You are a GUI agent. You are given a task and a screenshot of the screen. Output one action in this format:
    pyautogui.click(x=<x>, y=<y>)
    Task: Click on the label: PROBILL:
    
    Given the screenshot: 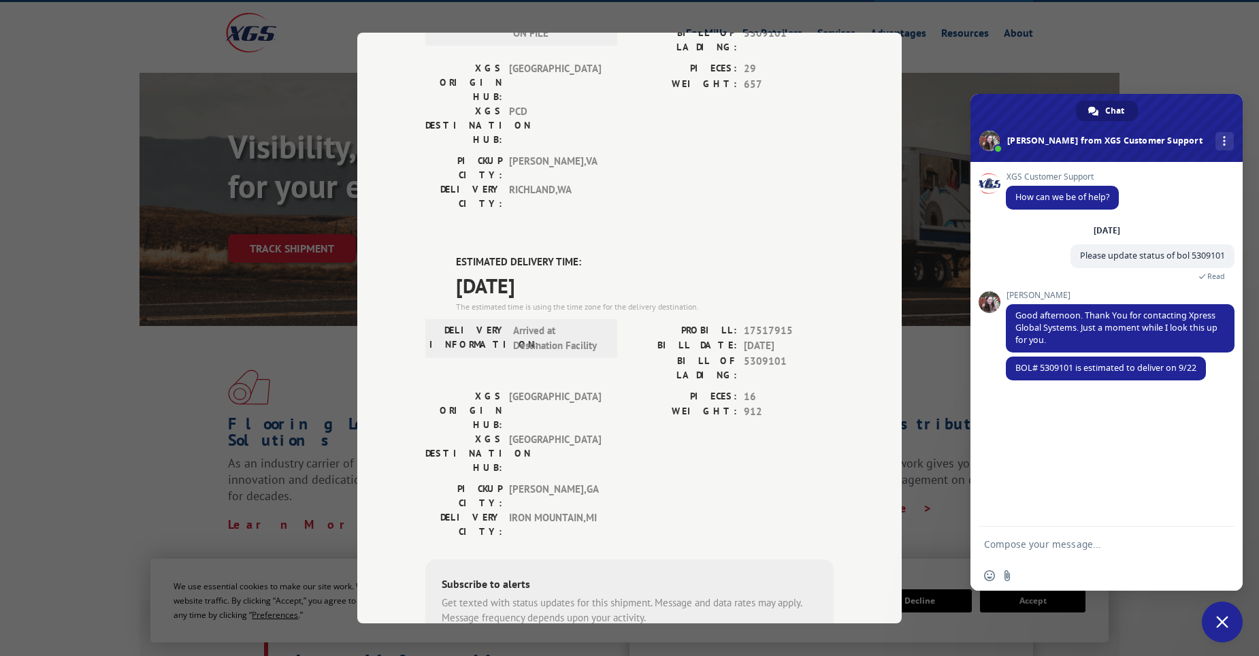 What is the action you would take?
    pyautogui.click(x=683, y=331)
    